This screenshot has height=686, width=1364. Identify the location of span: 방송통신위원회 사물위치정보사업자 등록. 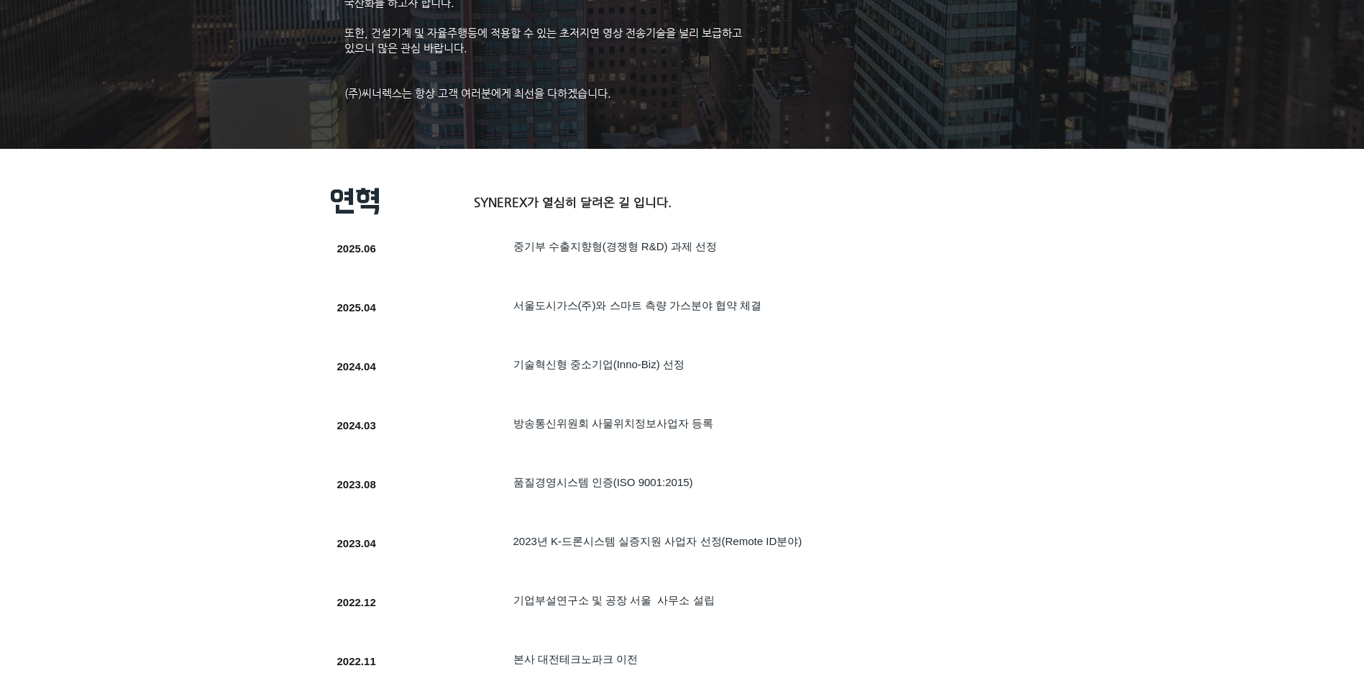
(613, 423).